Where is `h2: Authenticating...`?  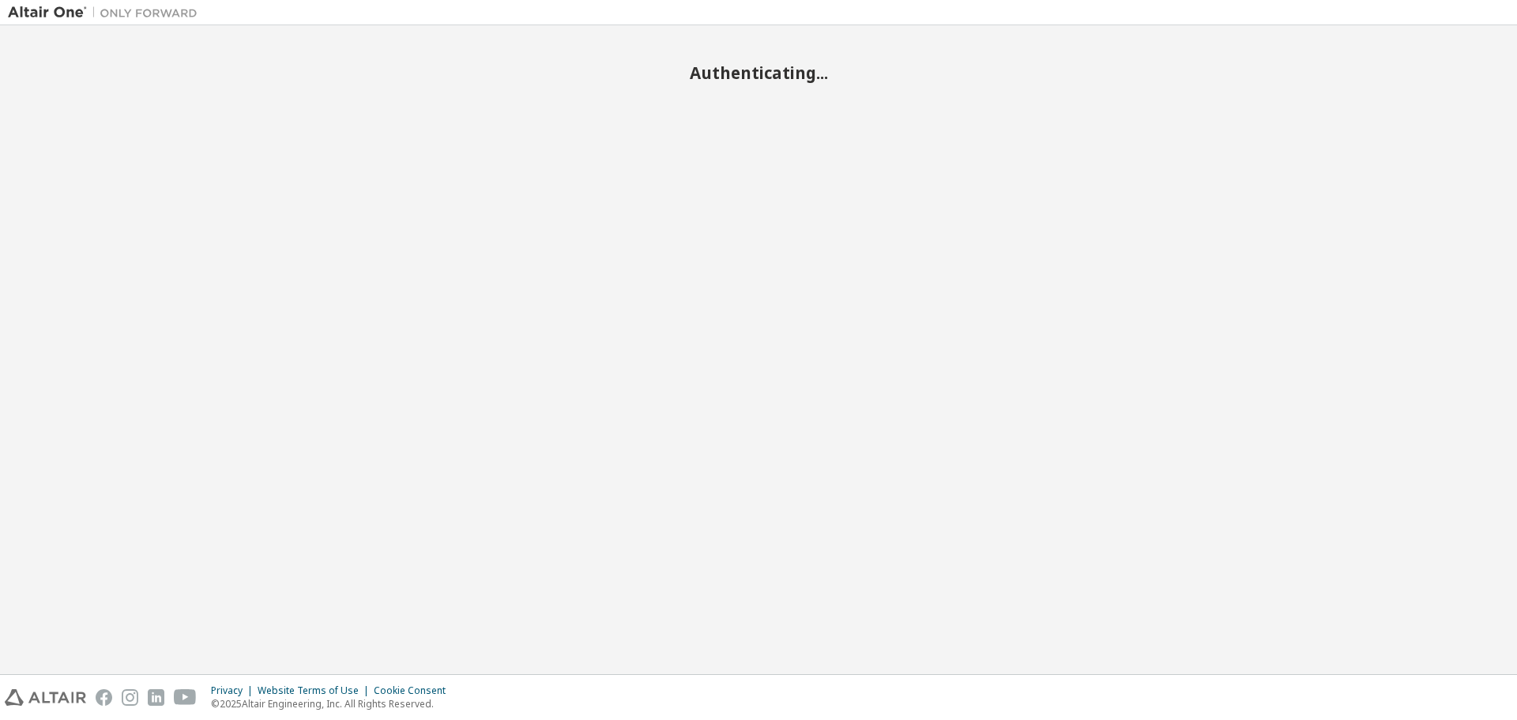 h2: Authenticating... is located at coordinates (759, 73).